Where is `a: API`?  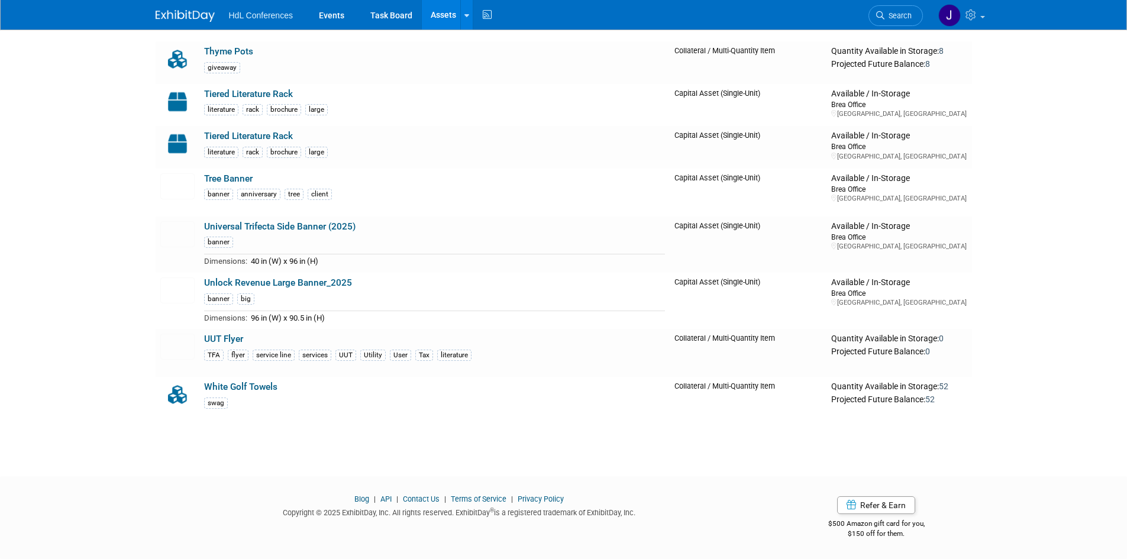
a: API is located at coordinates (386, 499).